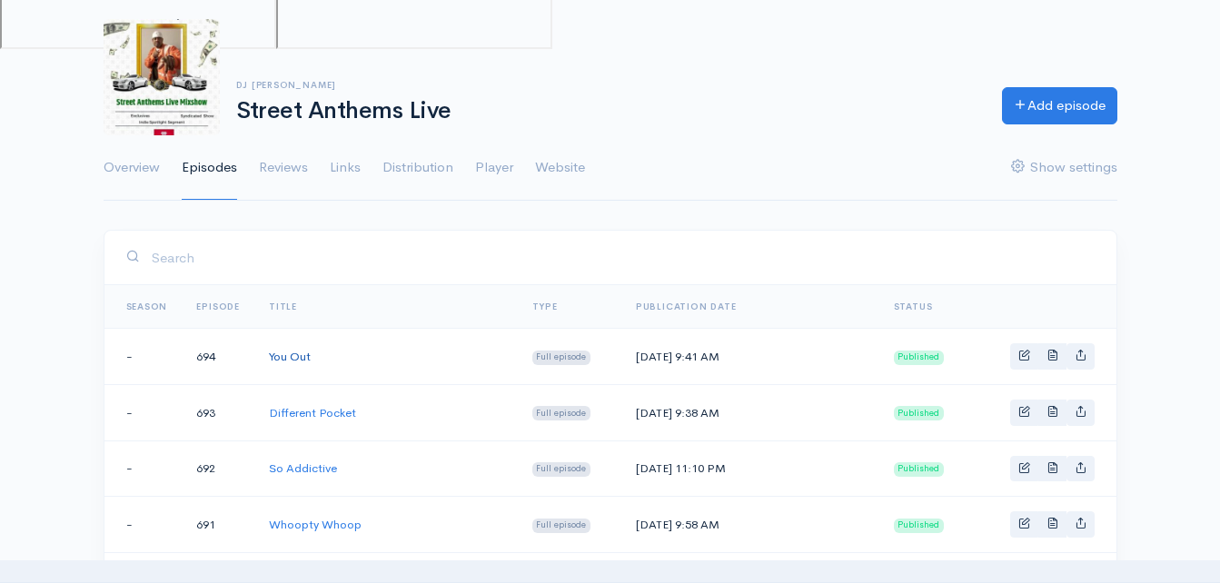 Image resolution: width=1220 pixels, height=583 pixels. I want to click on a: Title, so click(283, 306).